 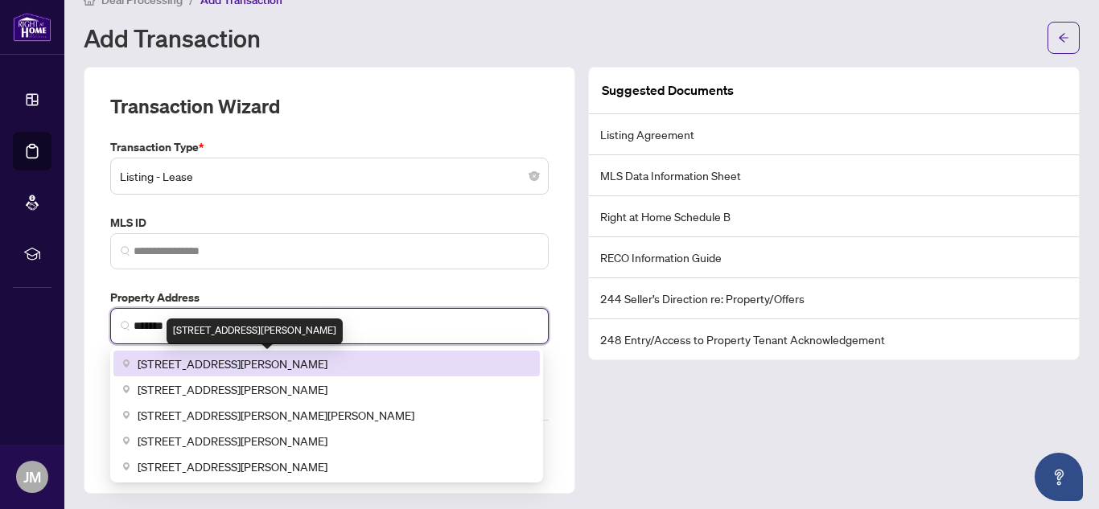 What do you see at coordinates (1063, 38) in the screenshot?
I see `span: arrow-left` at bounding box center [1063, 38].